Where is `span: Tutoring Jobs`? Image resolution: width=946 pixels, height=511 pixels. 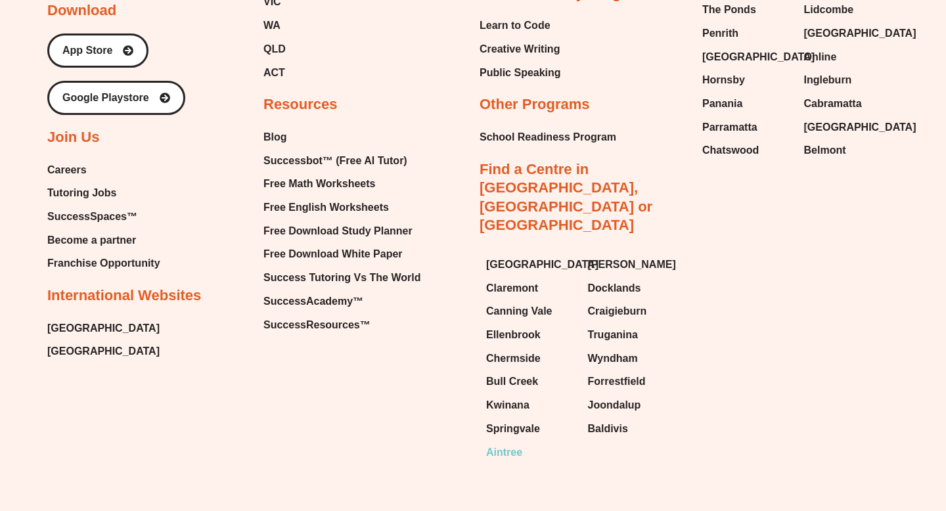
span: Tutoring Jobs is located at coordinates (81, 193).